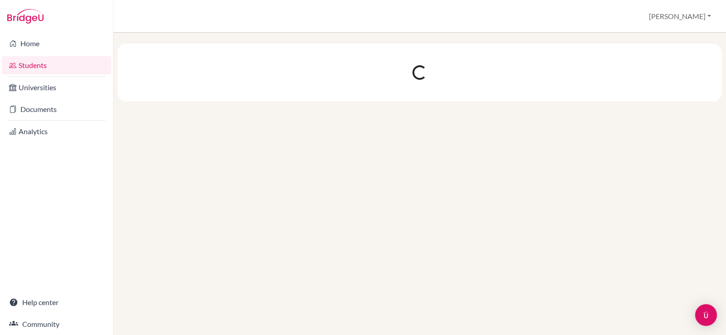  What do you see at coordinates (56, 65) in the screenshot?
I see `a: Students` at bounding box center [56, 65].